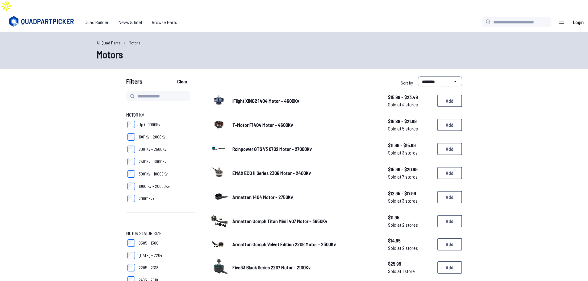  Describe the element at coordinates (305, 125) in the screenshot. I see `a: T-Motor F1404 Motor - 4600Kv` at that location.